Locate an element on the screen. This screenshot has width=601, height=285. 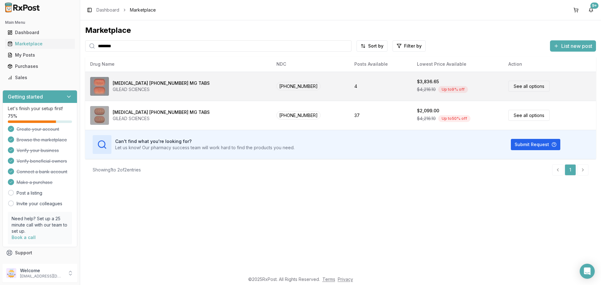
p: Welcome is located at coordinates (42, 271).